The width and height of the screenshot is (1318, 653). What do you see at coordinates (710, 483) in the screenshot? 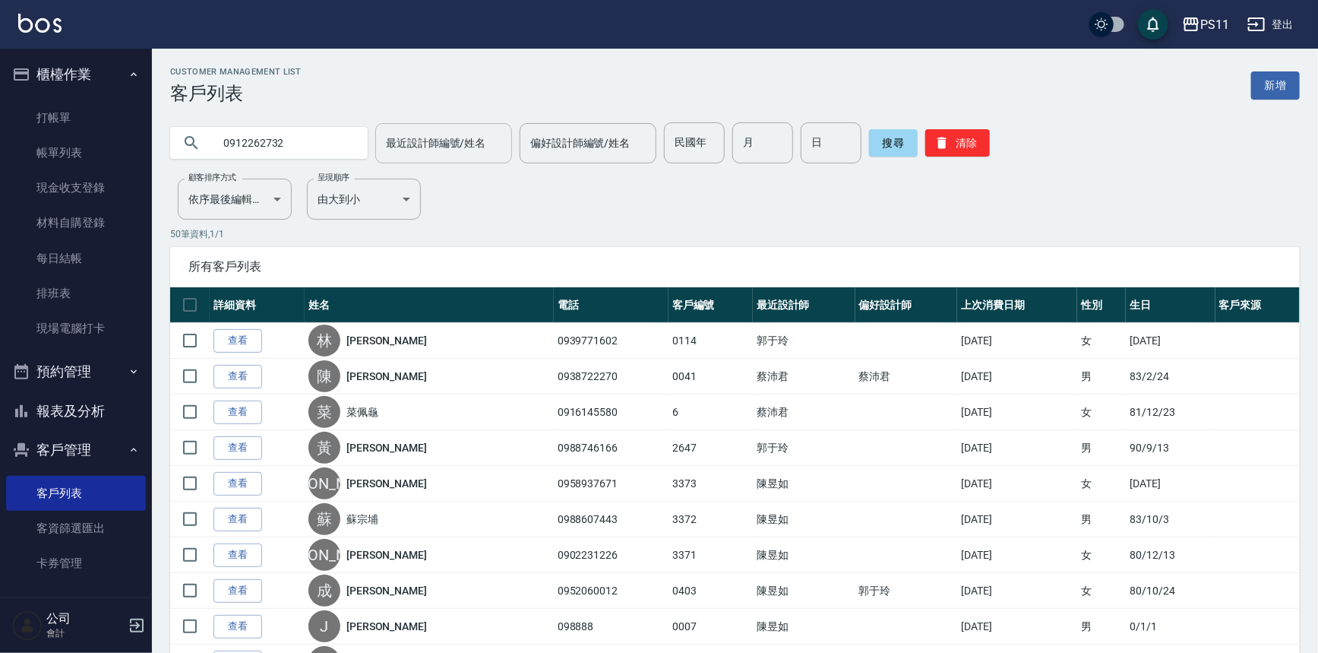
I see `td: 3373` at bounding box center [710, 483].